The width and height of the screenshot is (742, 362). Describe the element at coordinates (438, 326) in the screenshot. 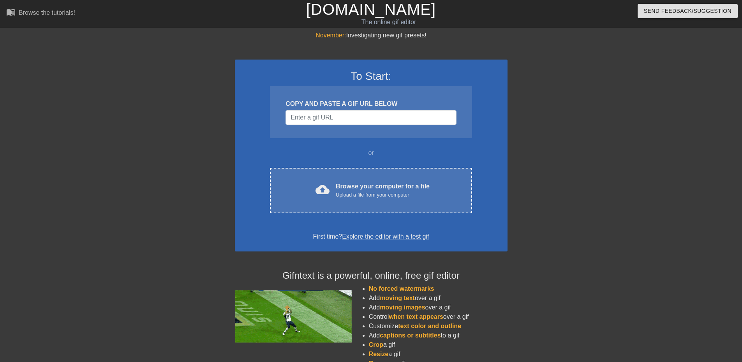

I see `li: Customize` at that location.